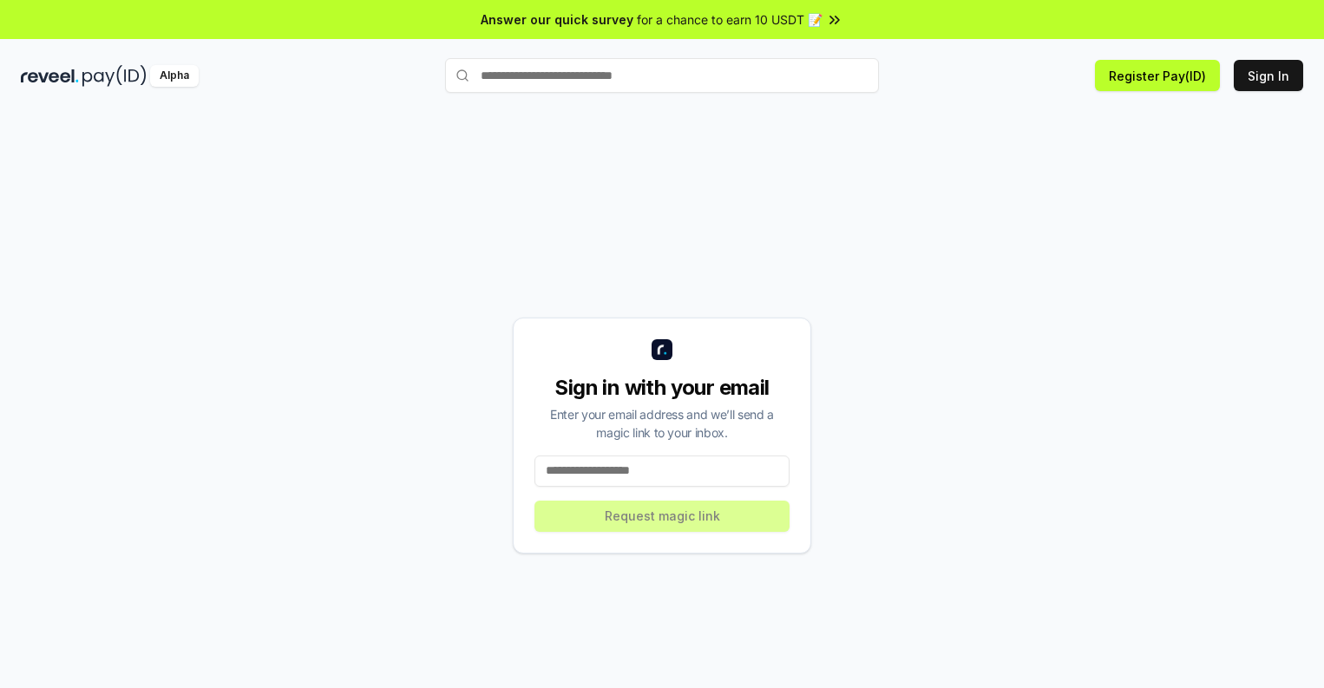 This screenshot has height=688, width=1324. Describe the element at coordinates (174, 76) in the screenshot. I see `div: Alpha` at that location.